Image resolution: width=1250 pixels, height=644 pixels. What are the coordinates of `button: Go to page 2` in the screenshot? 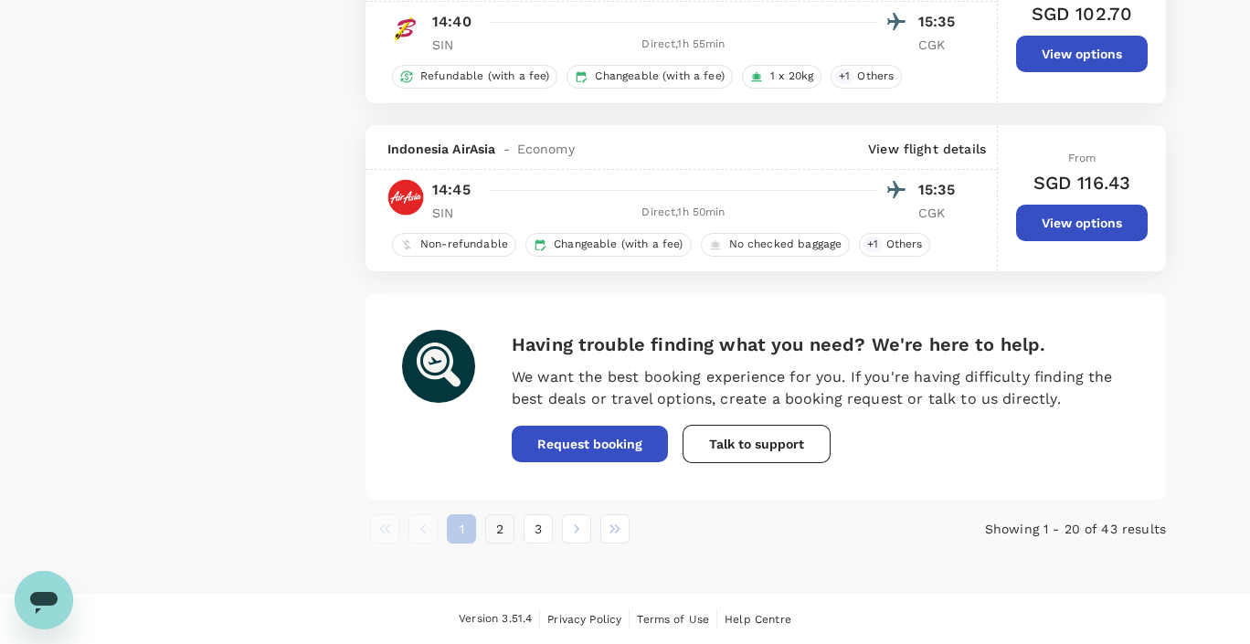 It's located at (500, 529).